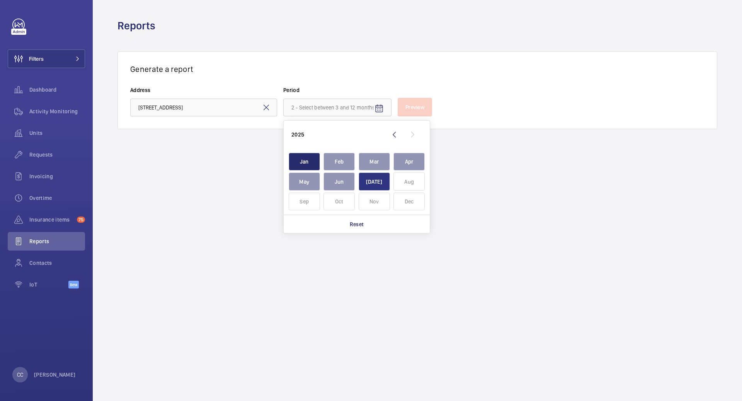  Describe the element at coordinates (409, 182) in the screenshot. I see `button: août 2025` at that location.